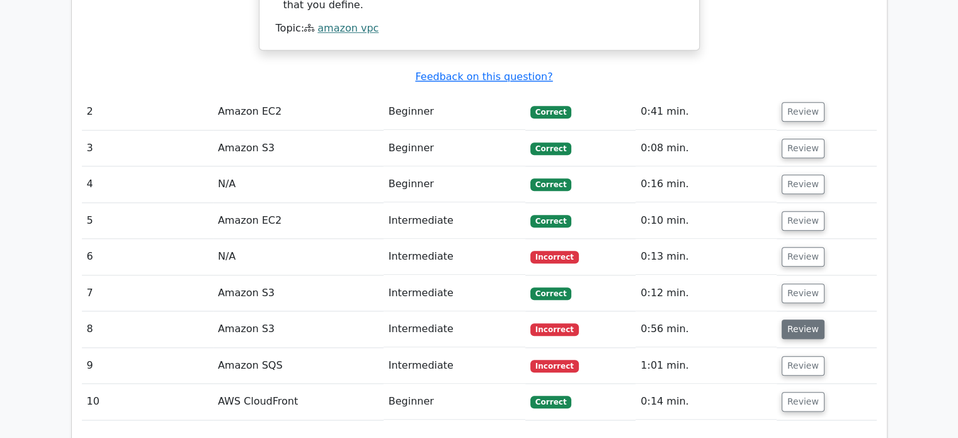 This screenshot has width=958, height=438. I want to click on td: 7, so click(147, 293).